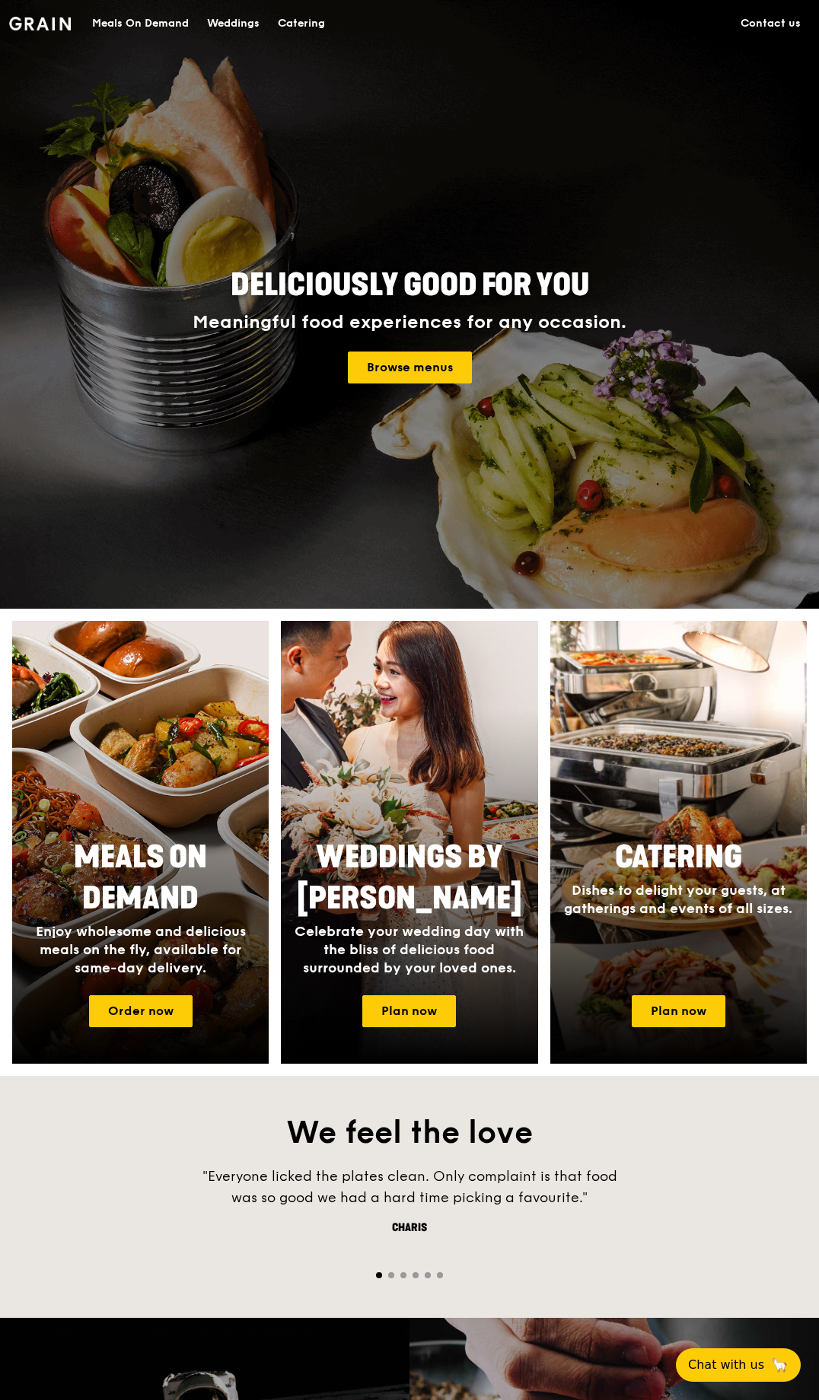 This screenshot has height=1400, width=819. I want to click on span: Go to slide 1, so click(379, 1275).